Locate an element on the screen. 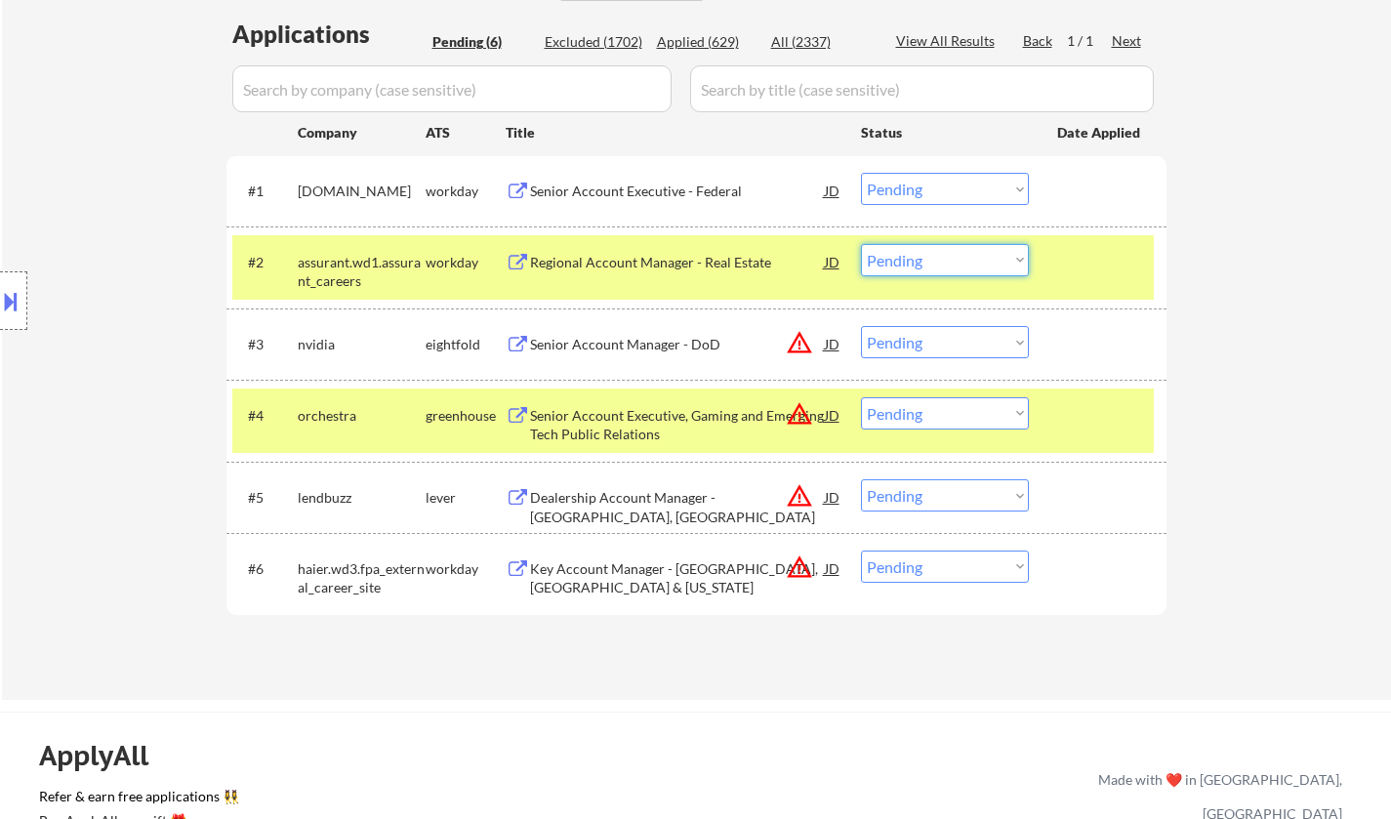  div: Title is located at coordinates (674, 133).